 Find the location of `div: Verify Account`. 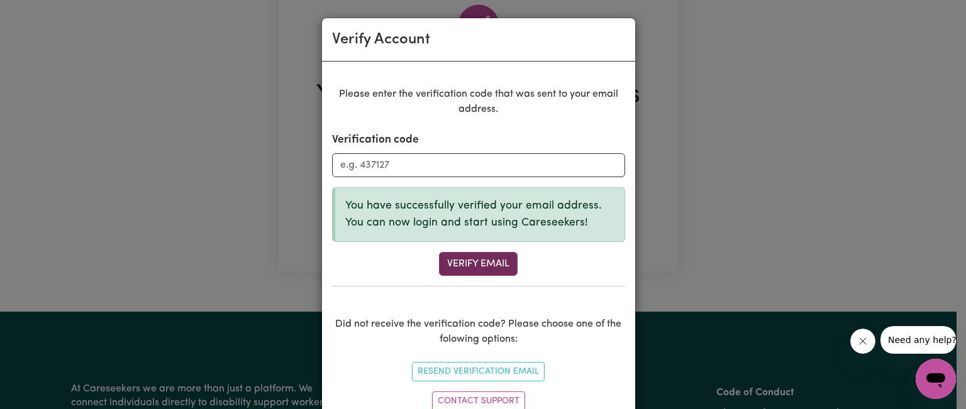

div: Verify Account is located at coordinates (381, 40).